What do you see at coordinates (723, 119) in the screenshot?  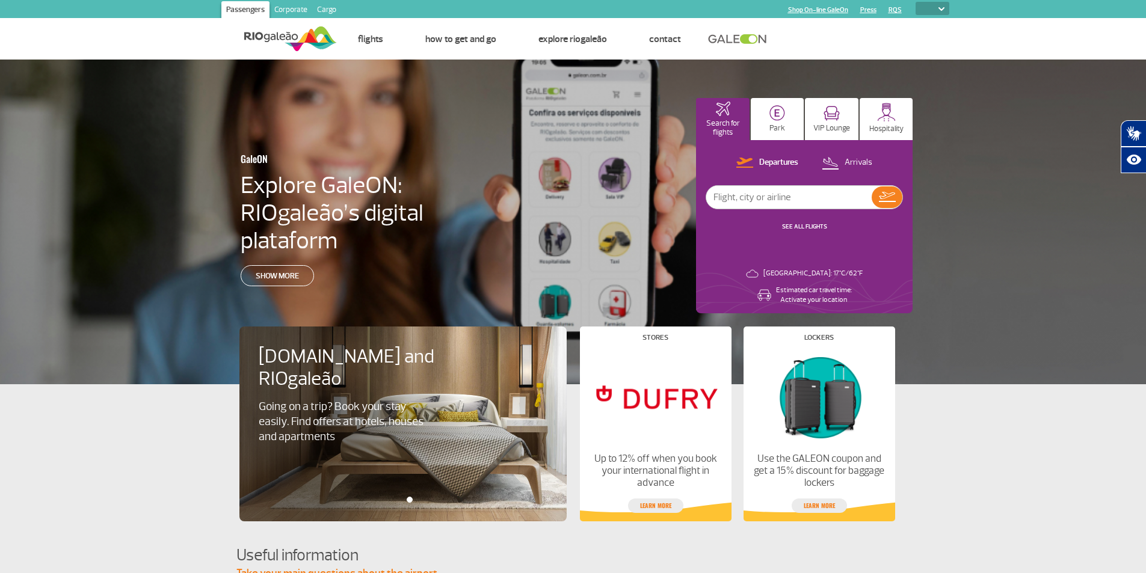 I see `button: Search for flights` at bounding box center [723, 119].